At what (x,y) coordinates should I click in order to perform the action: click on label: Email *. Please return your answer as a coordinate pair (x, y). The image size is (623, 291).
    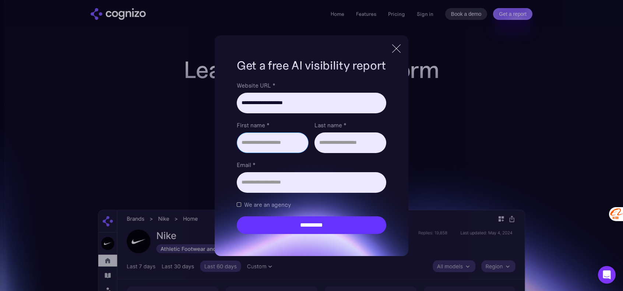
    Looking at the image, I should click on (311, 165).